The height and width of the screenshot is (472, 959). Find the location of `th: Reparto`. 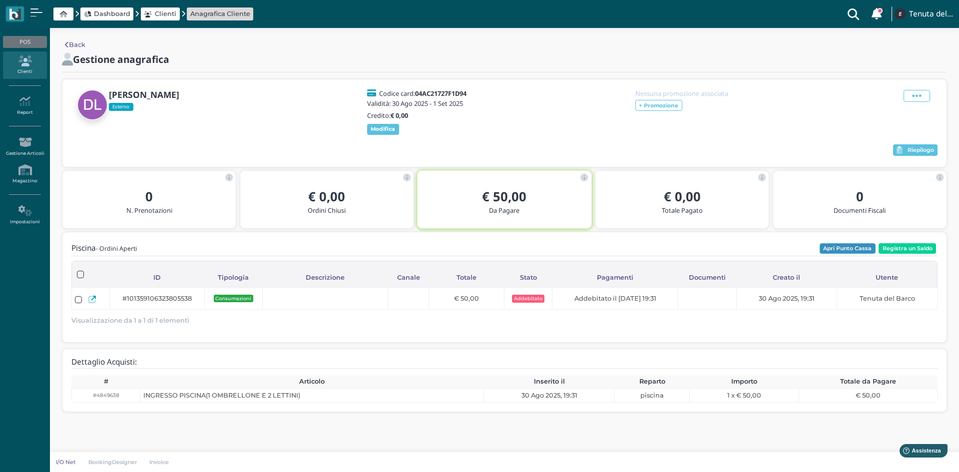

th: Reparto is located at coordinates (652, 382).